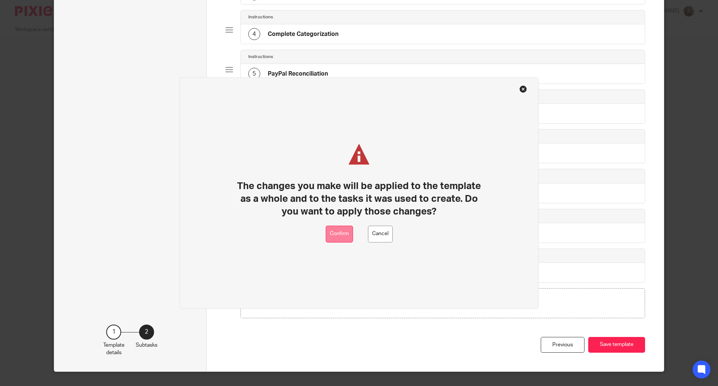  Describe the element at coordinates (254, 34) in the screenshot. I see `div: 4` at that location.